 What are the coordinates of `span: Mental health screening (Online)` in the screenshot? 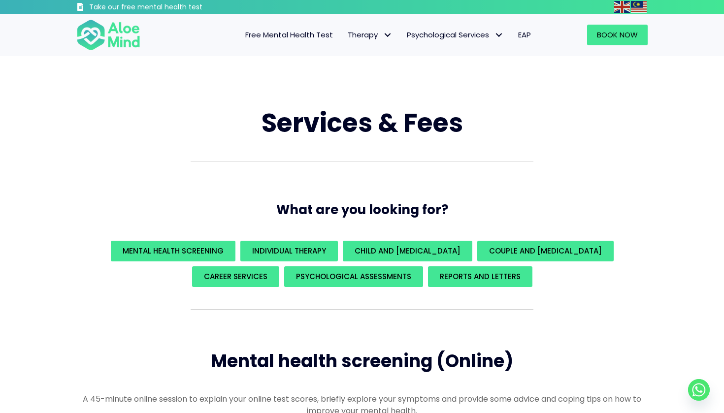 It's located at (362, 361).